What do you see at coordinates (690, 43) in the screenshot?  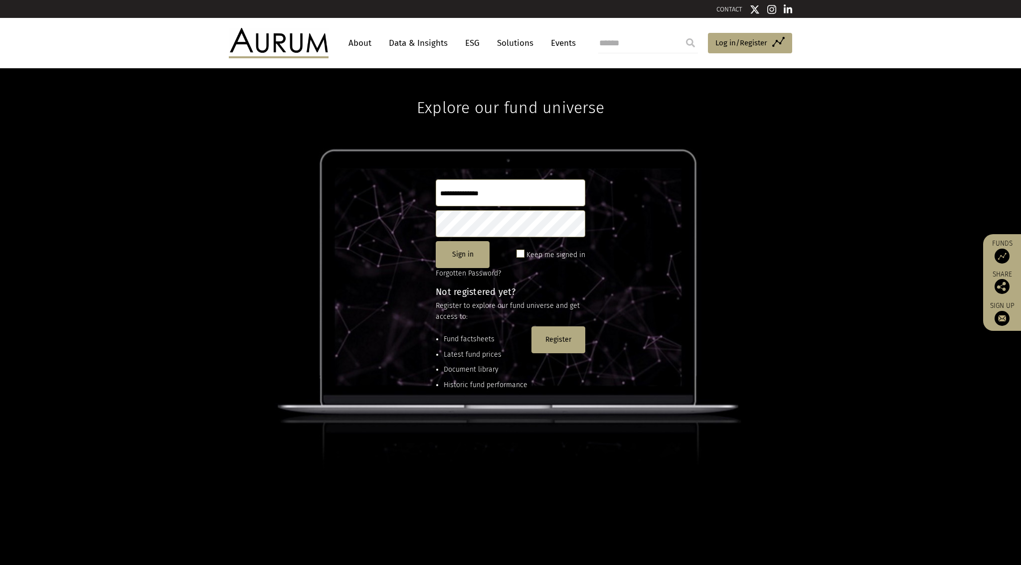 I see `input: Submit` at bounding box center [690, 43].